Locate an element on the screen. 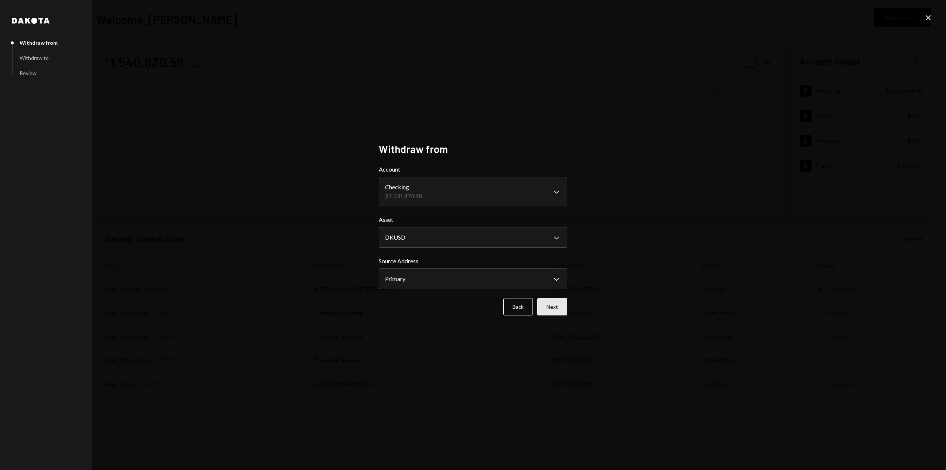 The height and width of the screenshot is (470, 946). label: Source Address is located at coordinates (473, 261).